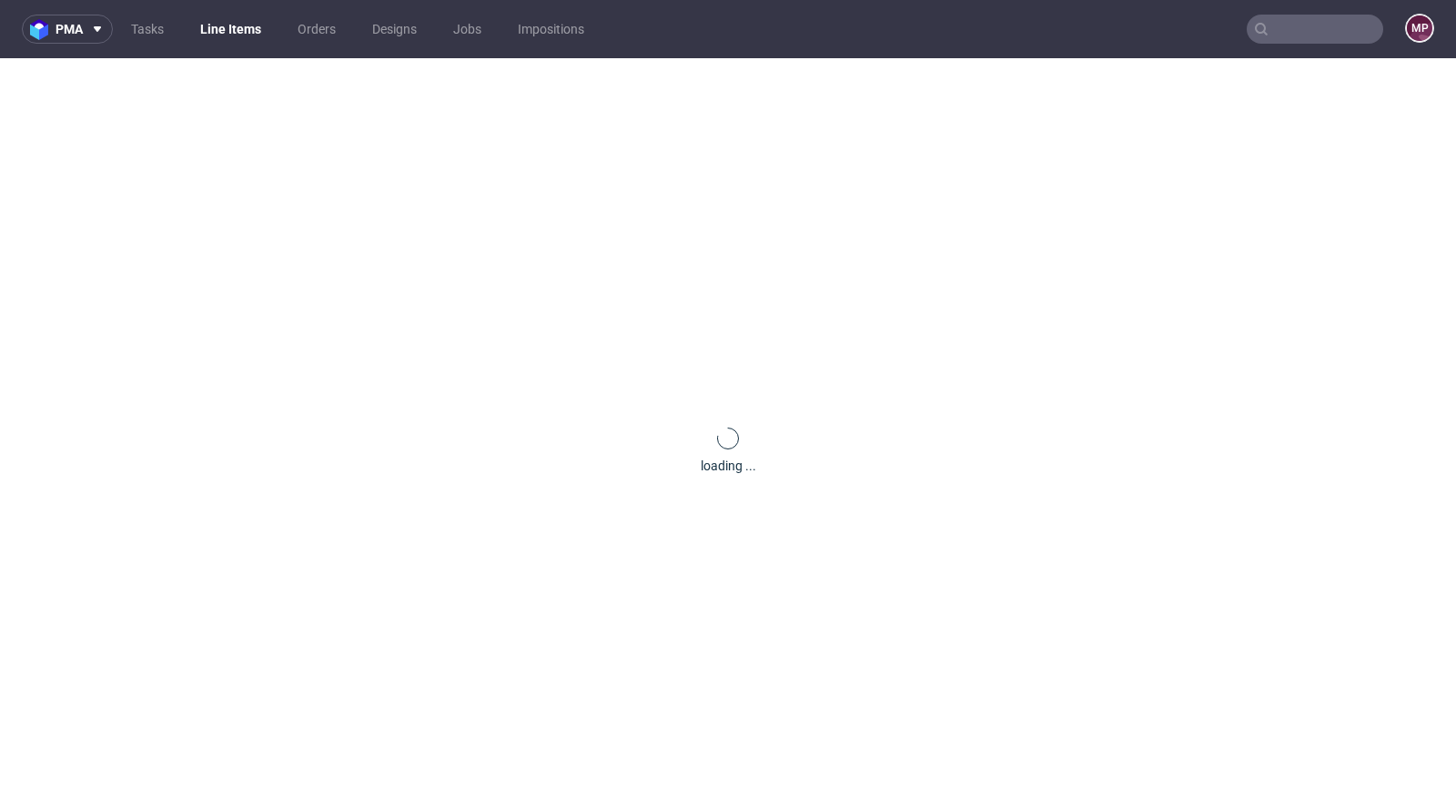  Describe the element at coordinates (69, 29) in the screenshot. I see `span: pma` at that location.